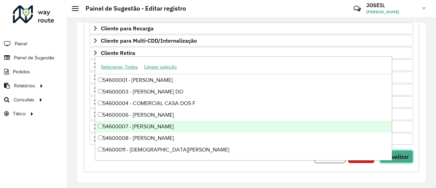  What do you see at coordinates (251, 41) in the screenshot?
I see `a: Cliente para Multi-CDD/Internalização` at bounding box center [251, 41].